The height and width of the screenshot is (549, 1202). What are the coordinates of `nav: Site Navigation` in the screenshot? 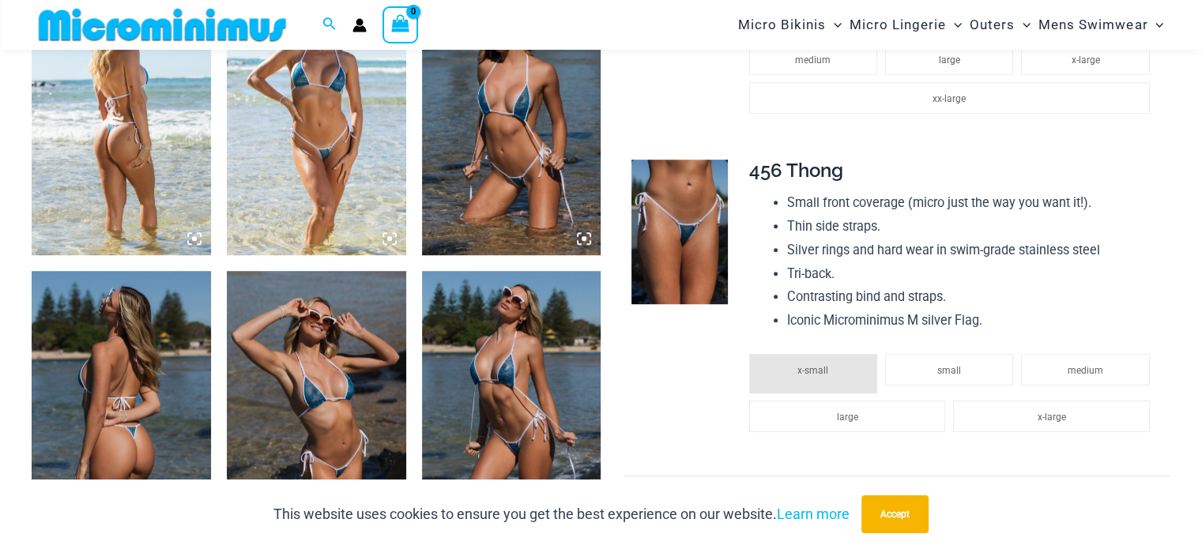 It's located at (950, 24).